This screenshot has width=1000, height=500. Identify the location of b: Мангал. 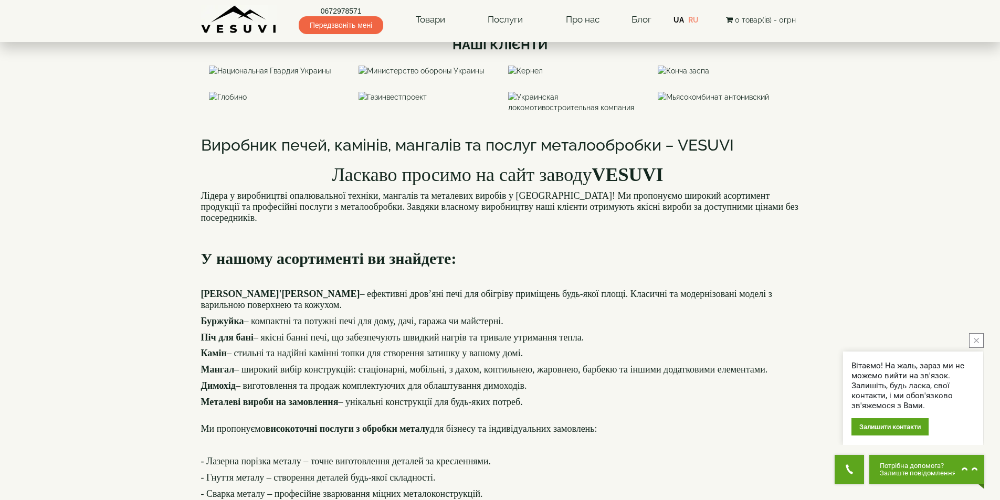
(218, 370).